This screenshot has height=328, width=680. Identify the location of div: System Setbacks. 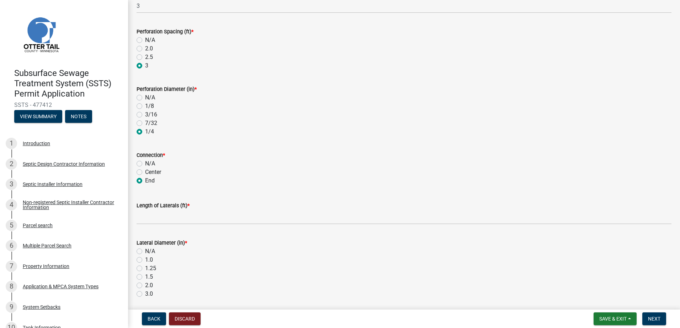
(42, 307).